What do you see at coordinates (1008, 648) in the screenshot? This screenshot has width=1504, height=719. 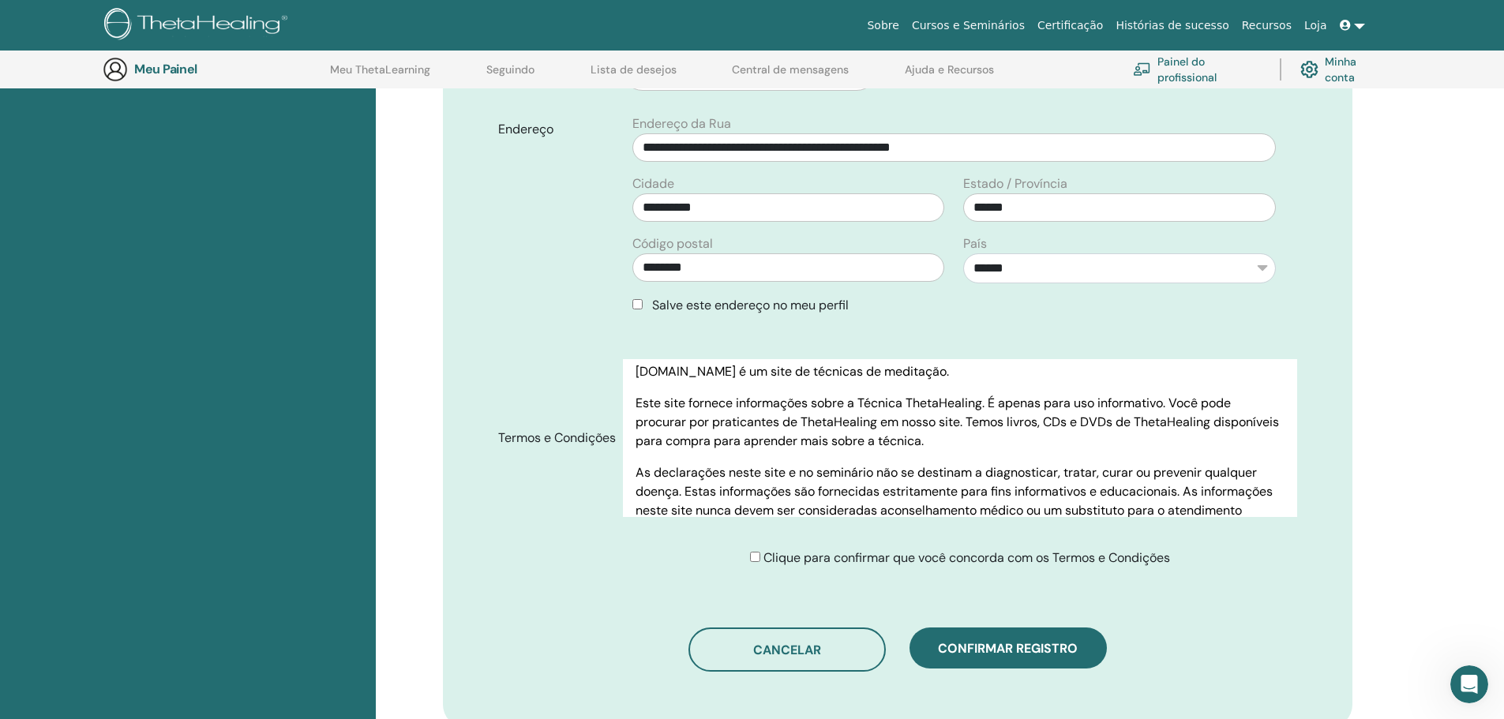 I see `font: Confirmar registro` at bounding box center [1008, 648].